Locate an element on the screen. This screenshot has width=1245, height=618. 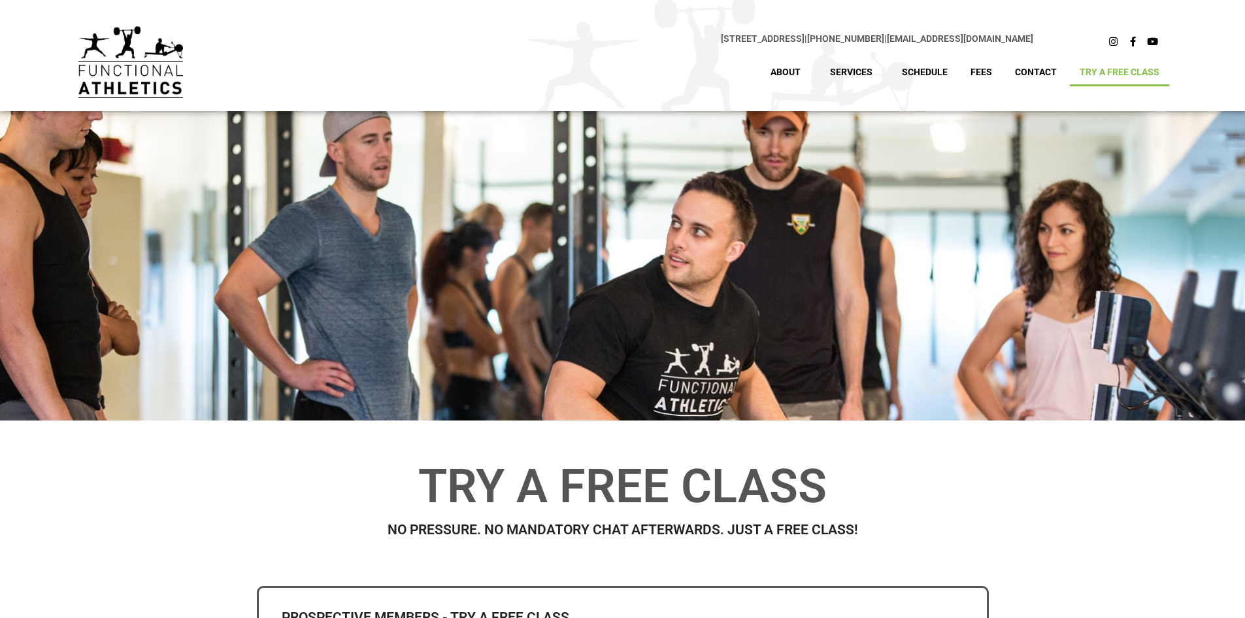
a: Schedule is located at coordinates (925, 72).